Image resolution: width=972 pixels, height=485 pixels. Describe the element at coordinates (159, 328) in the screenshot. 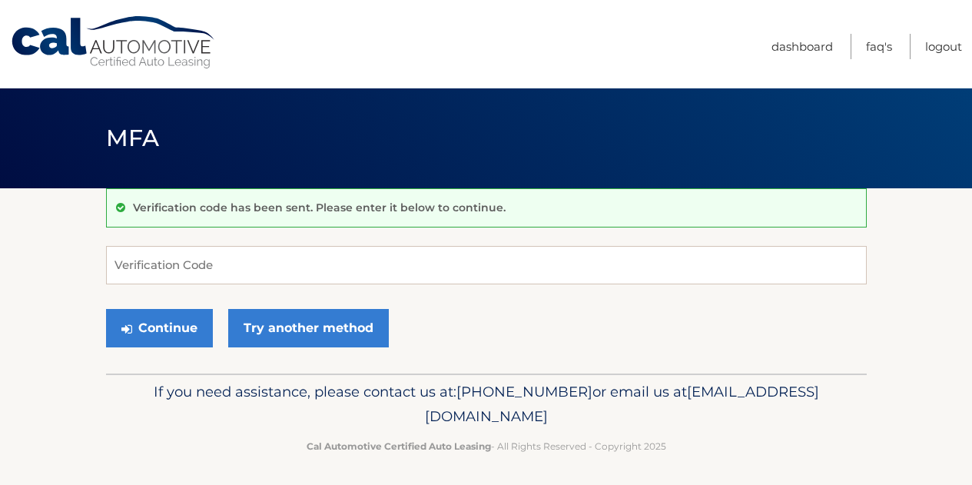

I see `button: Continue` at that location.